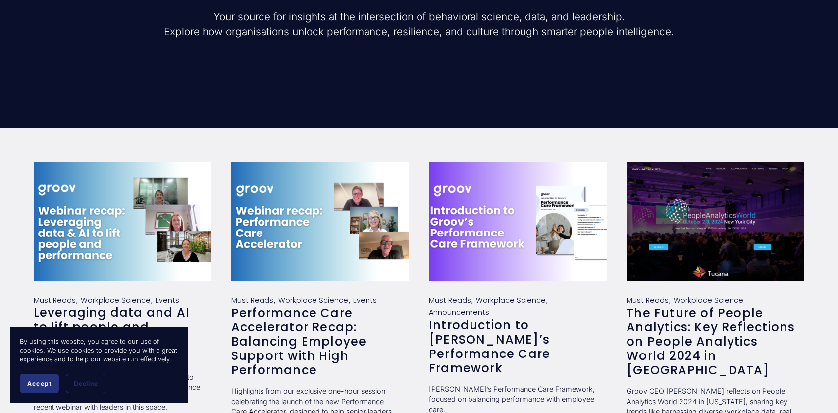 The width and height of the screenshot is (838, 413). Describe the element at coordinates (39, 383) in the screenshot. I see `button: Accept` at that location.